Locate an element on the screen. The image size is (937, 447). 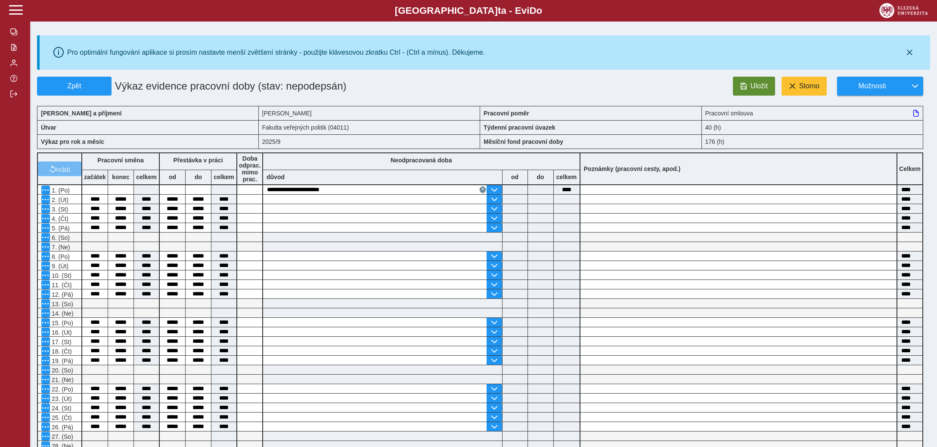
span: 7. (Ne) is located at coordinates (60, 247).